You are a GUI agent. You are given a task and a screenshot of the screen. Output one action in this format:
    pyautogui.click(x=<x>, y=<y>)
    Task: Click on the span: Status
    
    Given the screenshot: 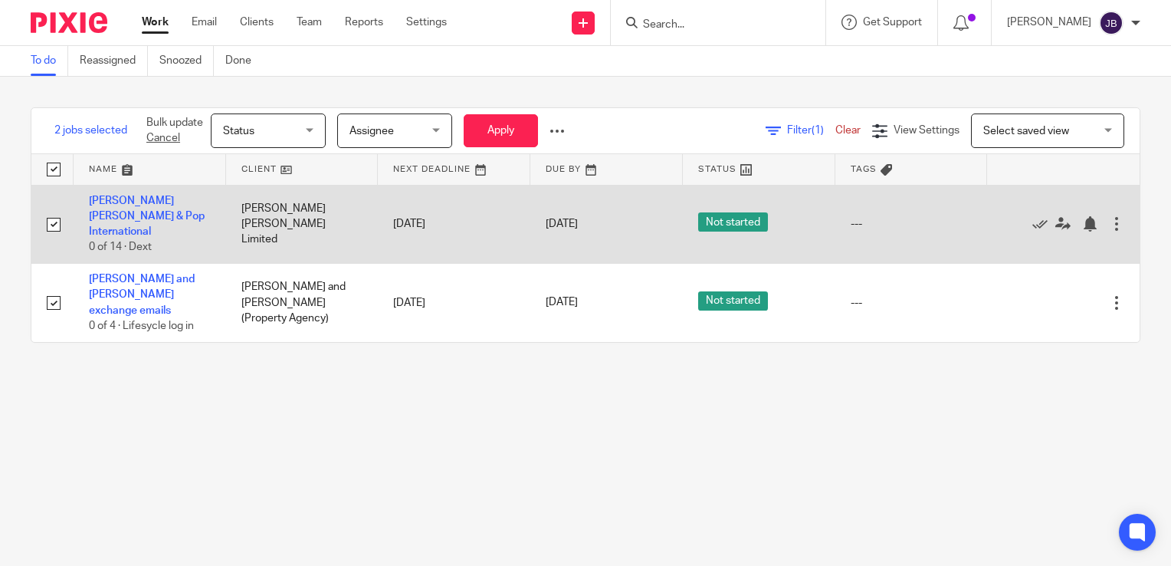 What is the action you would take?
    pyautogui.click(x=238, y=131)
    